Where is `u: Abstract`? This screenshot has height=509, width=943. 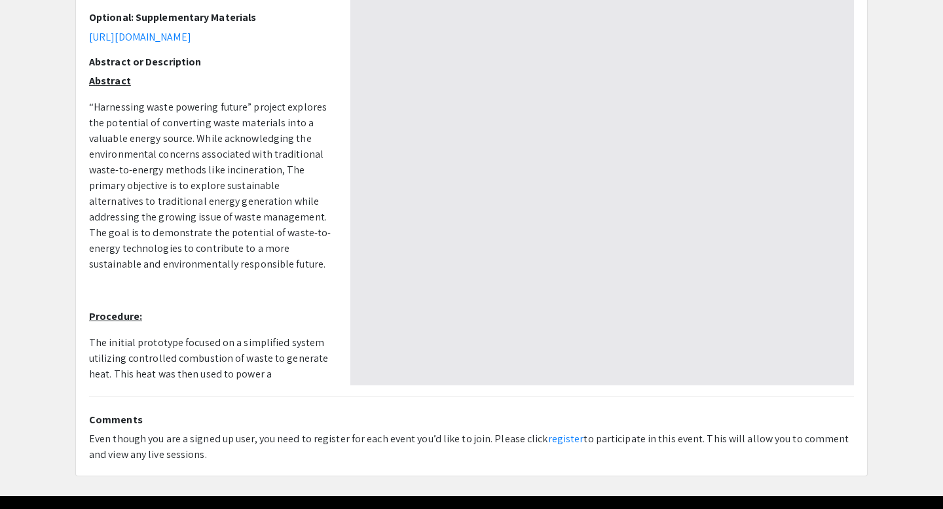 u: Abstract is located at coordinates (110, 81).